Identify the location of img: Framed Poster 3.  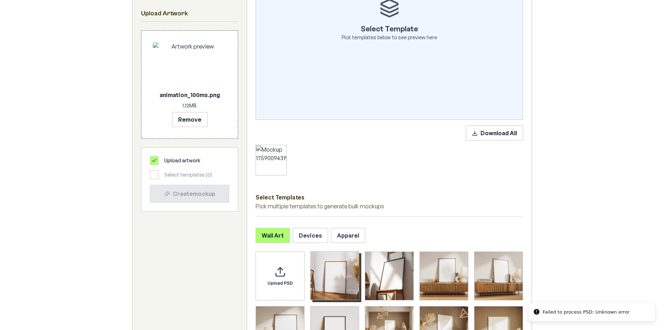
(444, 276).